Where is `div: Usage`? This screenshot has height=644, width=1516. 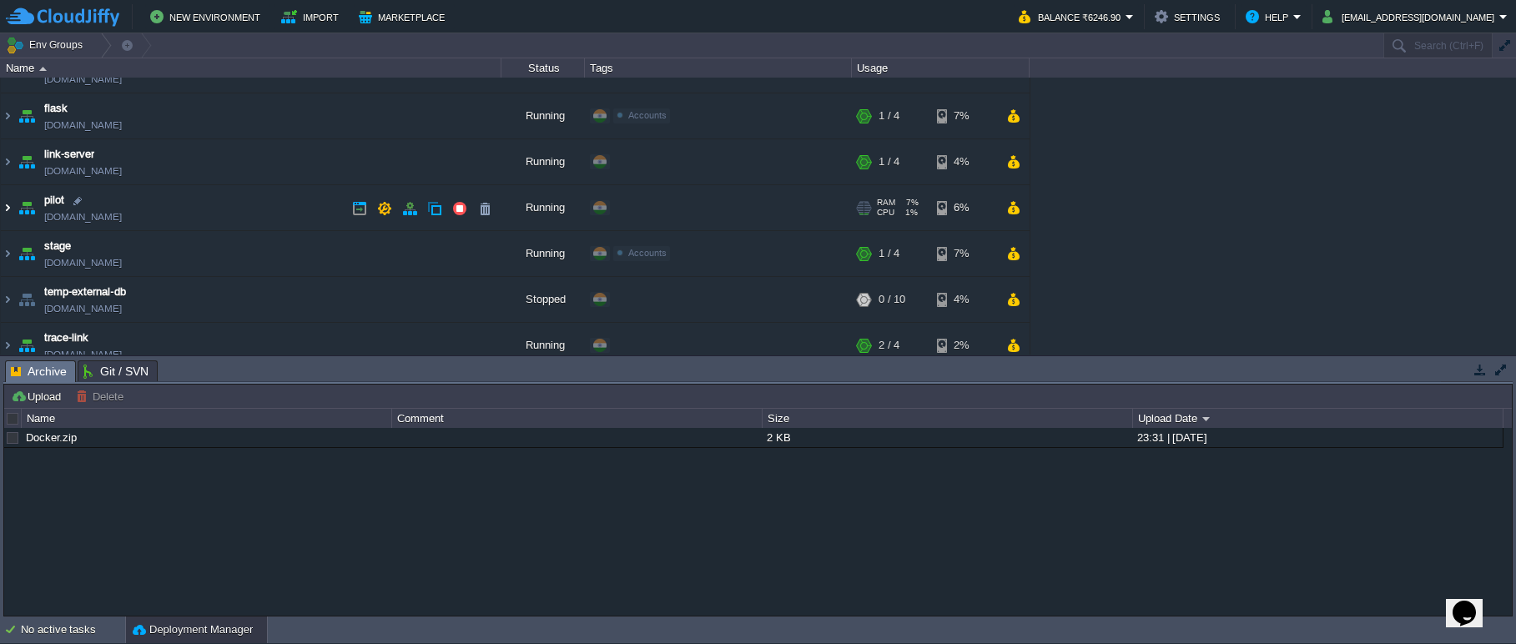
div: Usage is located at coordinates (941, 68).